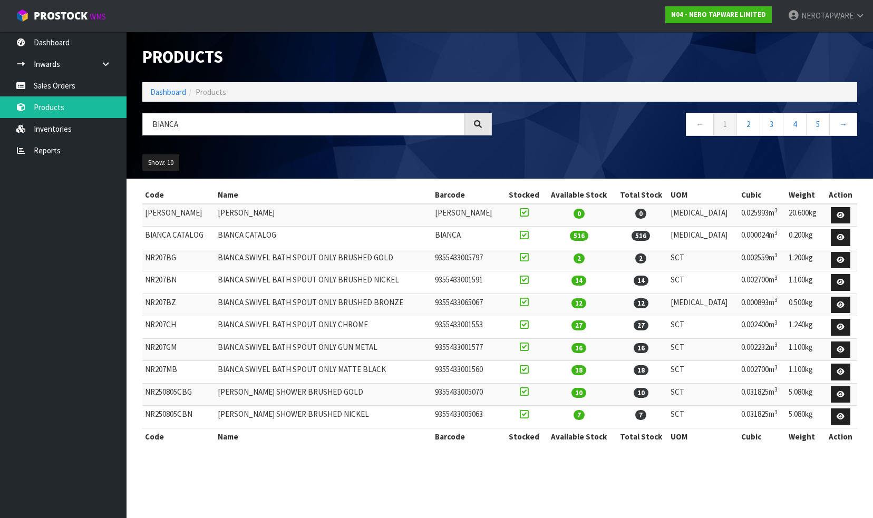 This screenshot has height=518, width=873. Describe the element at coordinates (641, 236) in the screenshot. I see `span: 516` at that location.